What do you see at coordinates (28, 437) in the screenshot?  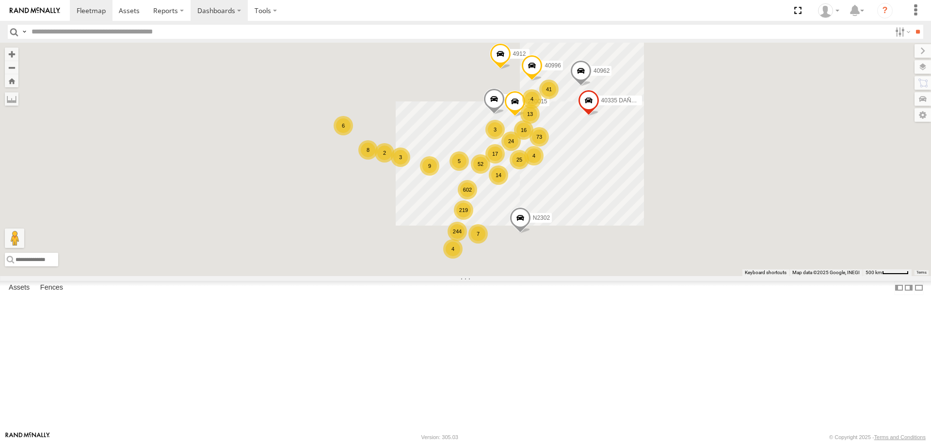 I see `a: Visit our Website` at bounding box center [28, 437].